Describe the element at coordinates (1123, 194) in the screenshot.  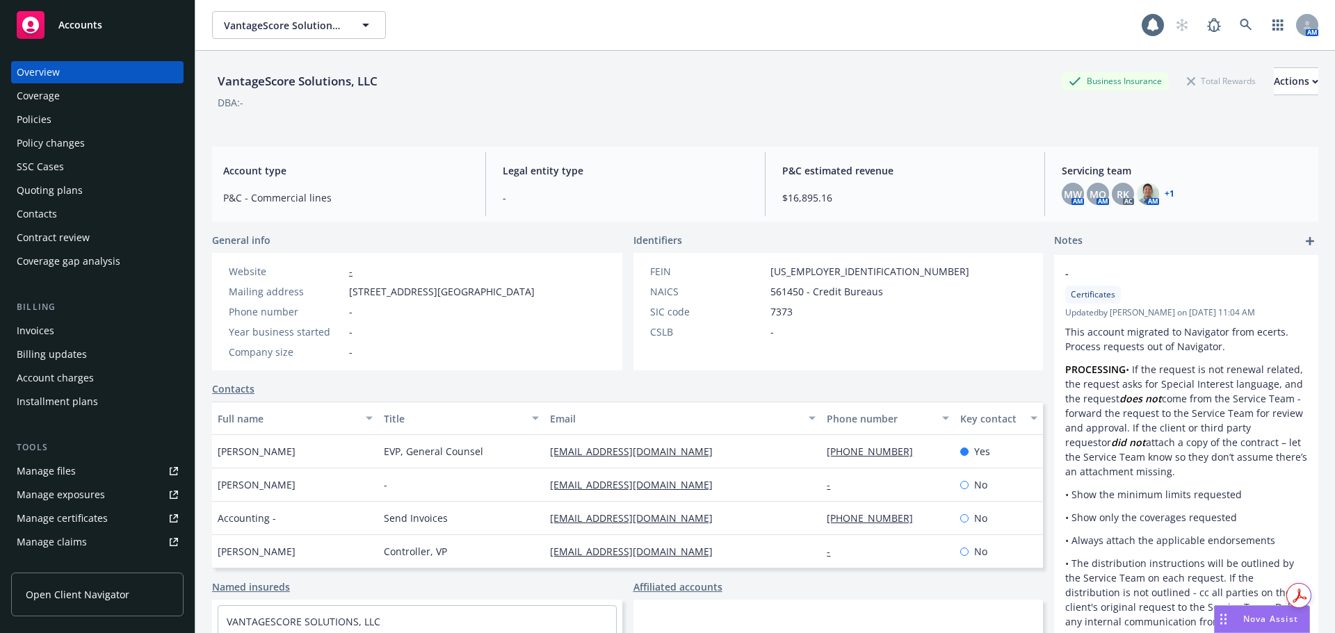
I see `span: RK` at that location.